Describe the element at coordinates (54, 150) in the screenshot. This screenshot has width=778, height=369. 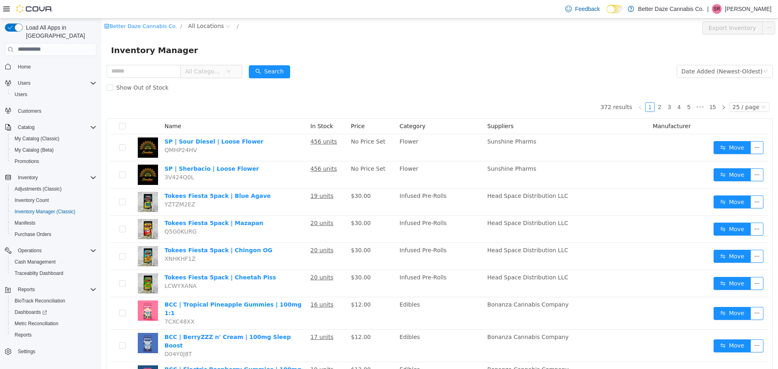
I see `button: My Catalog (Beta)` at that location.